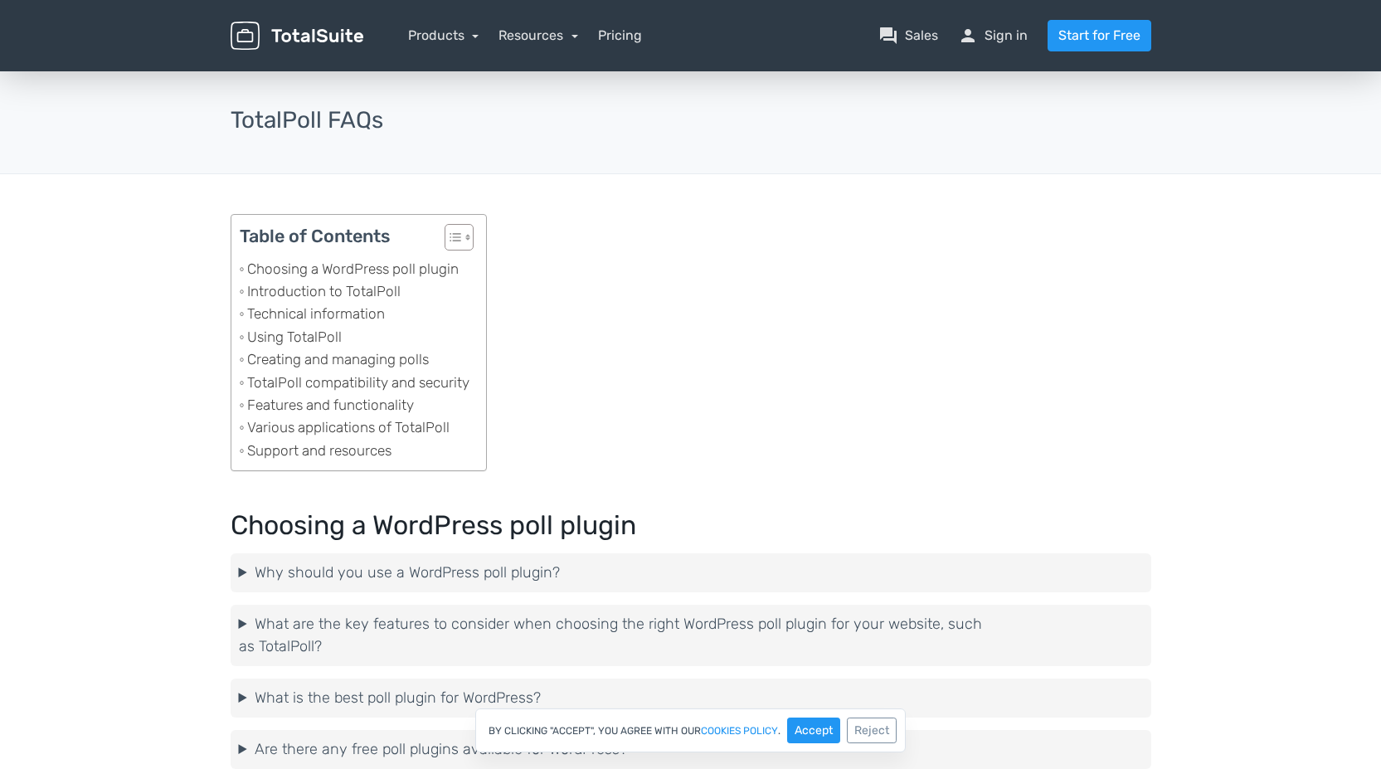 This screenshot has height=769, width=1381. I want to click on span: person, so click(968, 36).